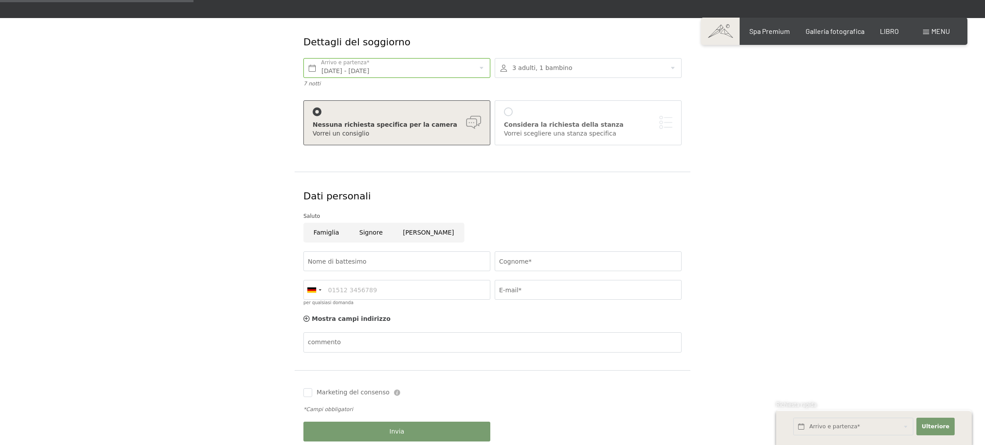 The height and width of the screenshot is (445, 985). What do you see at coordinates (337, 196) in the screenshot?
I see `font: Dati personali` at bounding box center [337, 196].